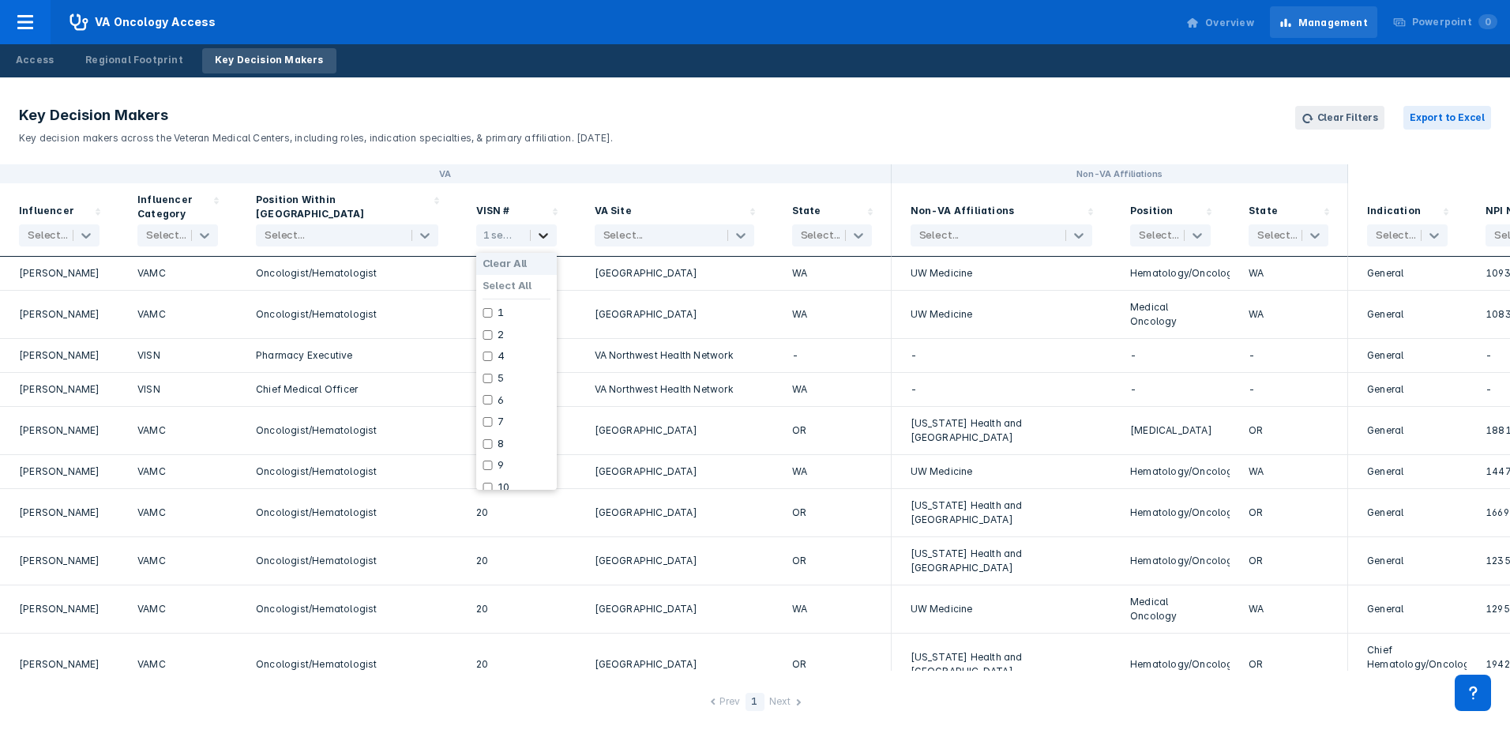  Describe the element at coordinates (178, 355) in the screenshot. I see `div: VISN` at that location.